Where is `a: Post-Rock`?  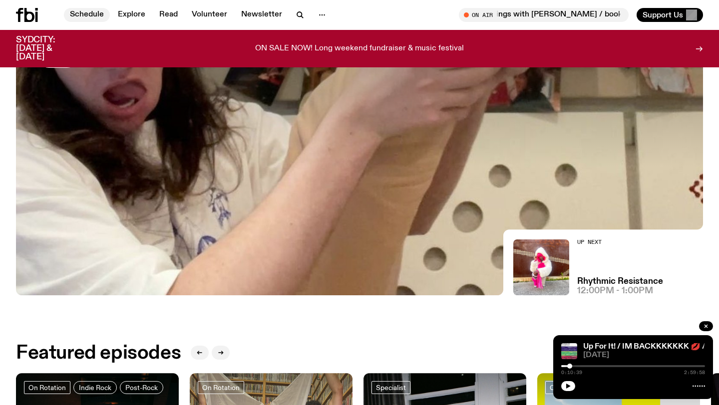
a: Post-Rock is located at coordinates (141, 388).